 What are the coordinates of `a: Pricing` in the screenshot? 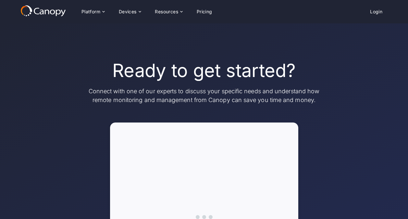 It's located at (205, 12).